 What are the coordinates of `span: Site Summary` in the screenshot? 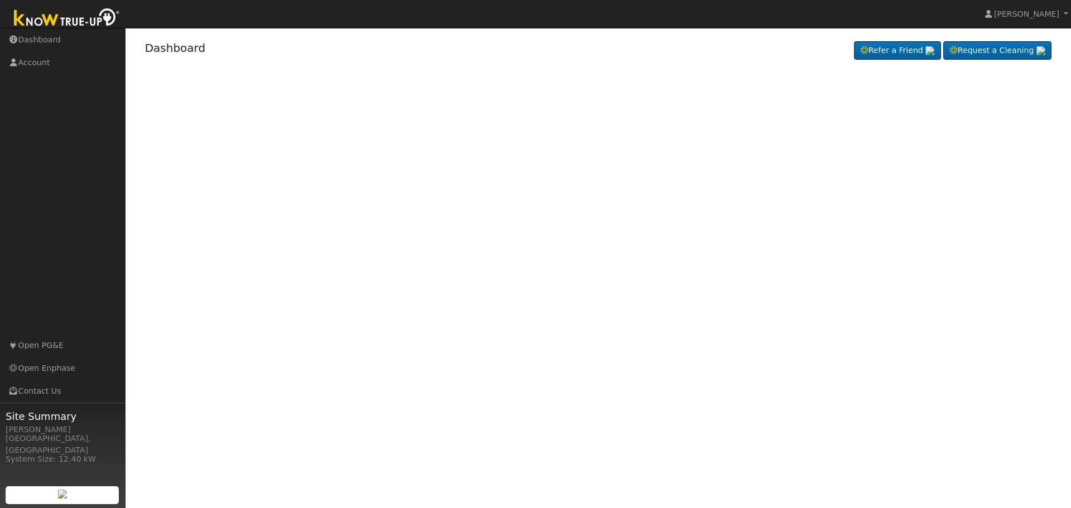 It's located at (62, 416).